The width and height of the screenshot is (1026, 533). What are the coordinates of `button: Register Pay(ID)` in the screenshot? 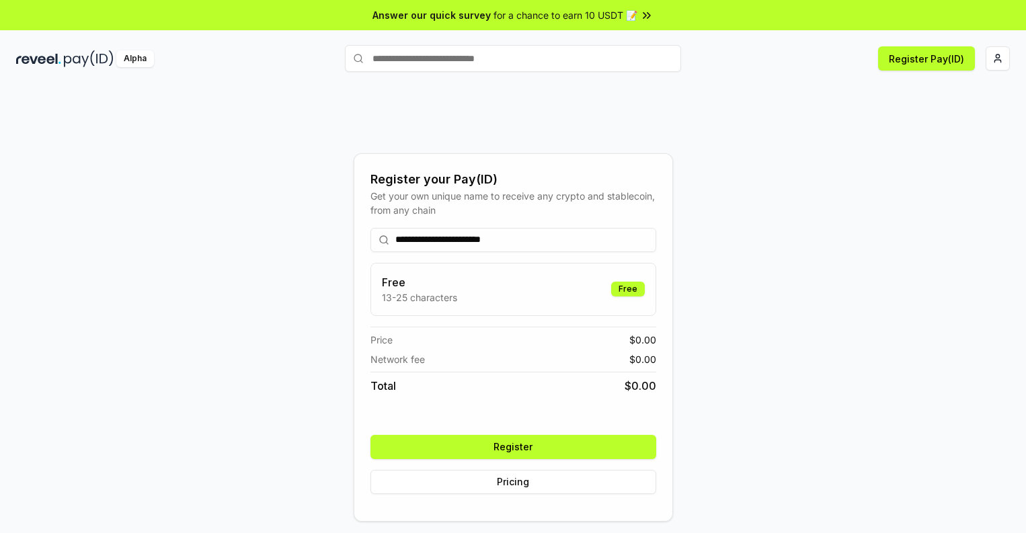 It's located at (927, 59).